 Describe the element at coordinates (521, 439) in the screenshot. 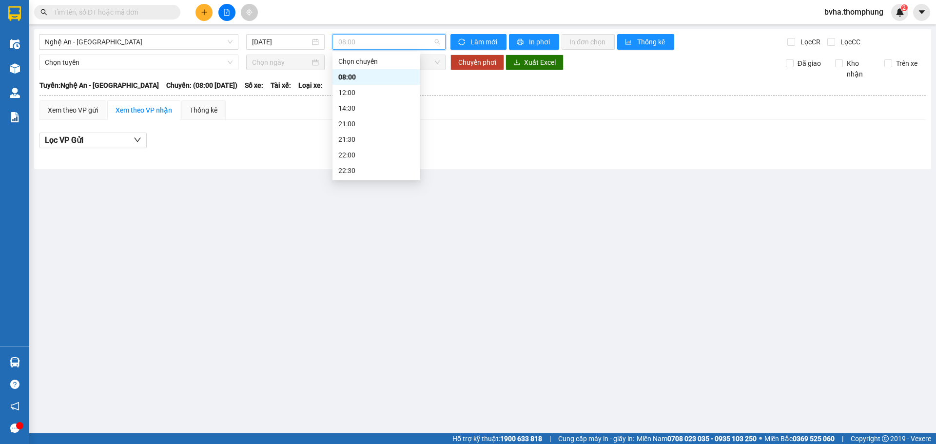

I see `strong: 1900 633 818` at that location.